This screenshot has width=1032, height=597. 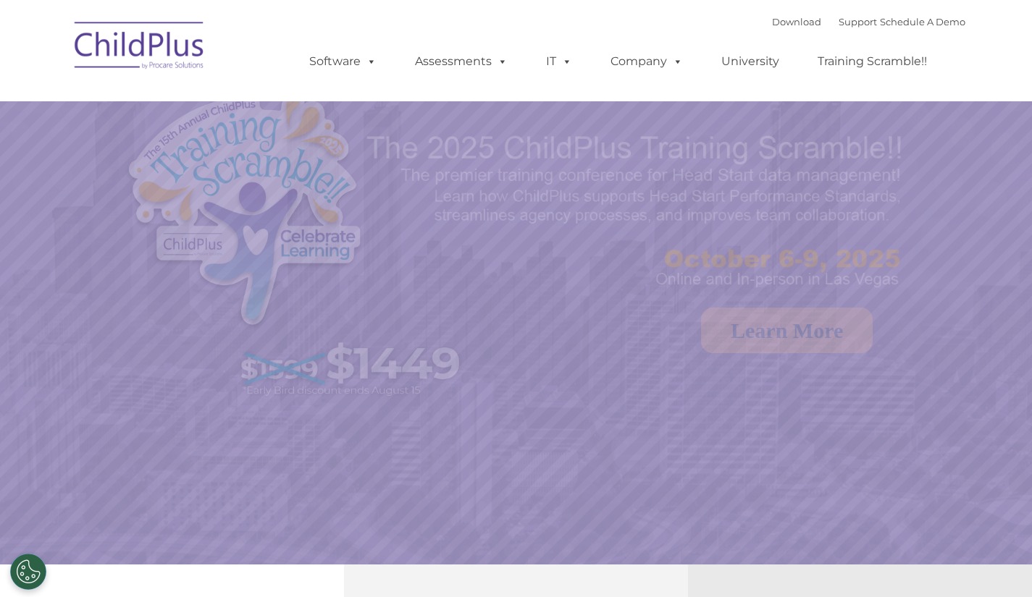 What do you see at coordinates (342, 62) in the screenshot?
I see `a: Software` at bounding box center [342, 62].